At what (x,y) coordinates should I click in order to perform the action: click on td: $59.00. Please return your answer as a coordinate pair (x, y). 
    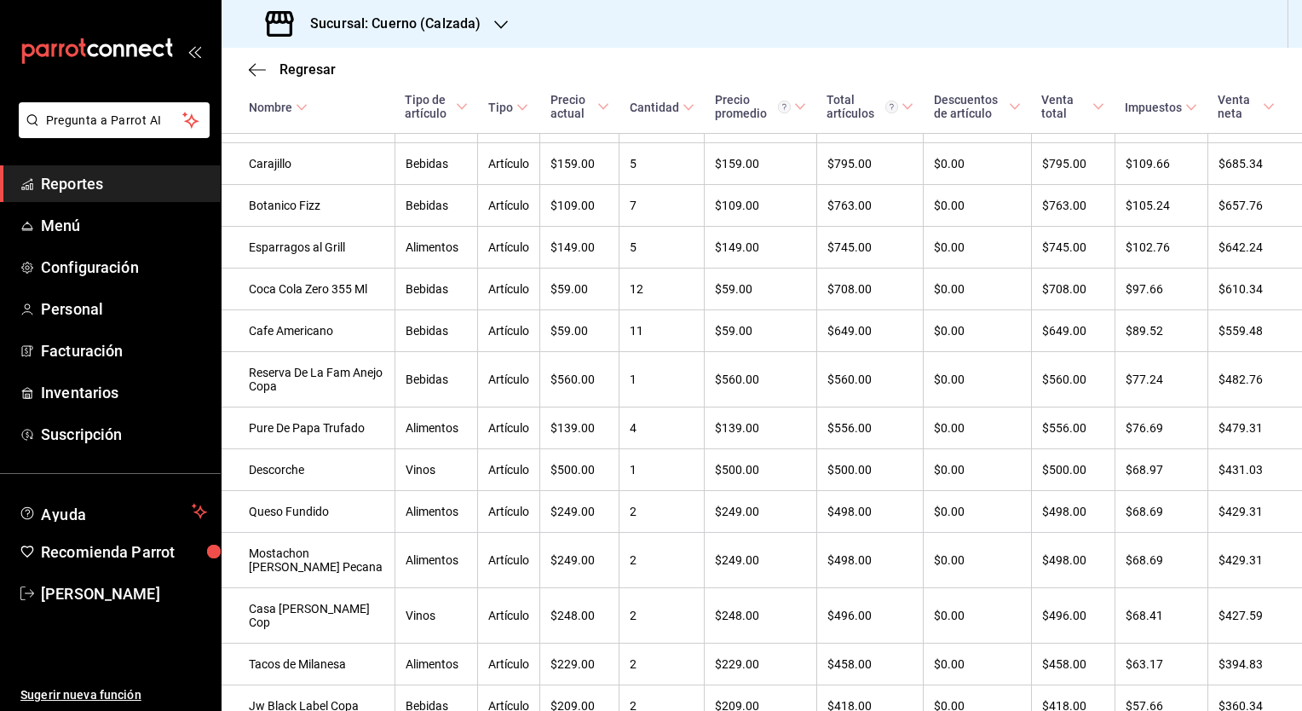
    Looking at the image, I should click on (761, 331).